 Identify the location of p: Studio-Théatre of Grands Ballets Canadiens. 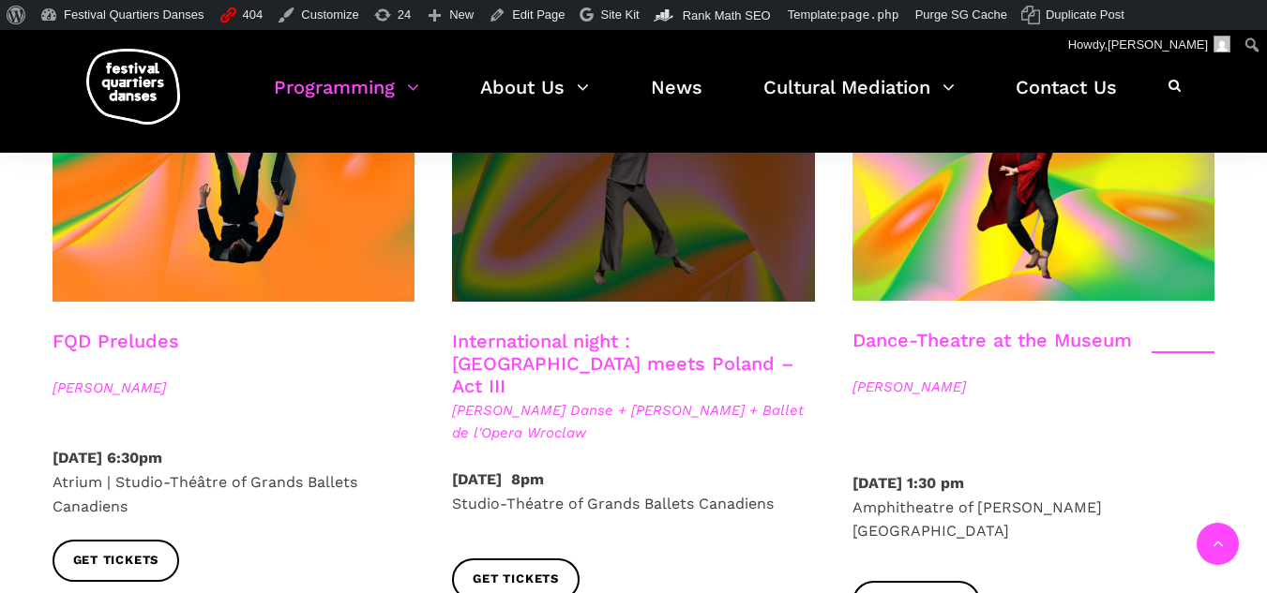
(633, 491).